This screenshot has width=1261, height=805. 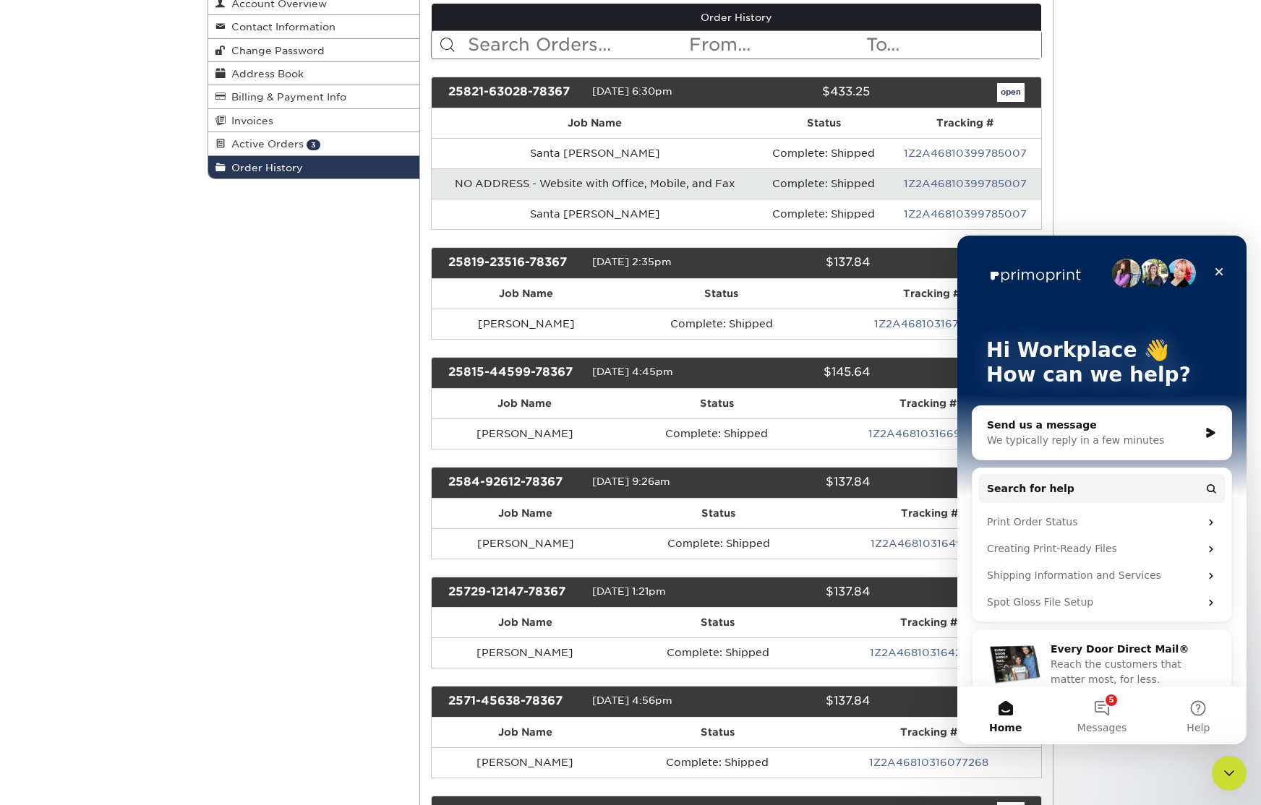 What do you see at coordinates (515, 702) in the screenshot?
I see `div: 2571-45638-78367` at bounding box center [515, 702].